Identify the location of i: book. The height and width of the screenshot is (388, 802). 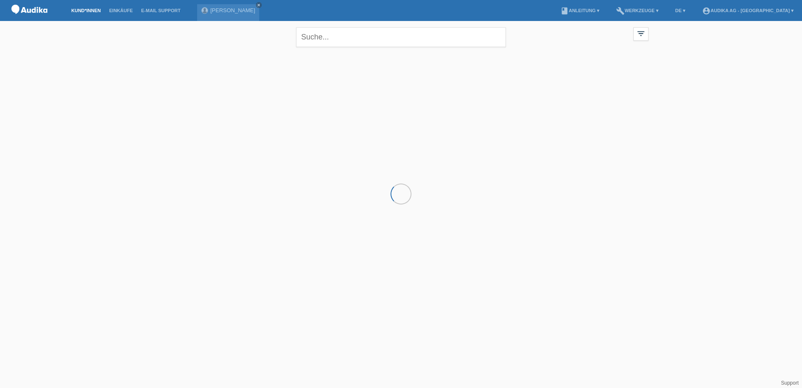
(565, 11).